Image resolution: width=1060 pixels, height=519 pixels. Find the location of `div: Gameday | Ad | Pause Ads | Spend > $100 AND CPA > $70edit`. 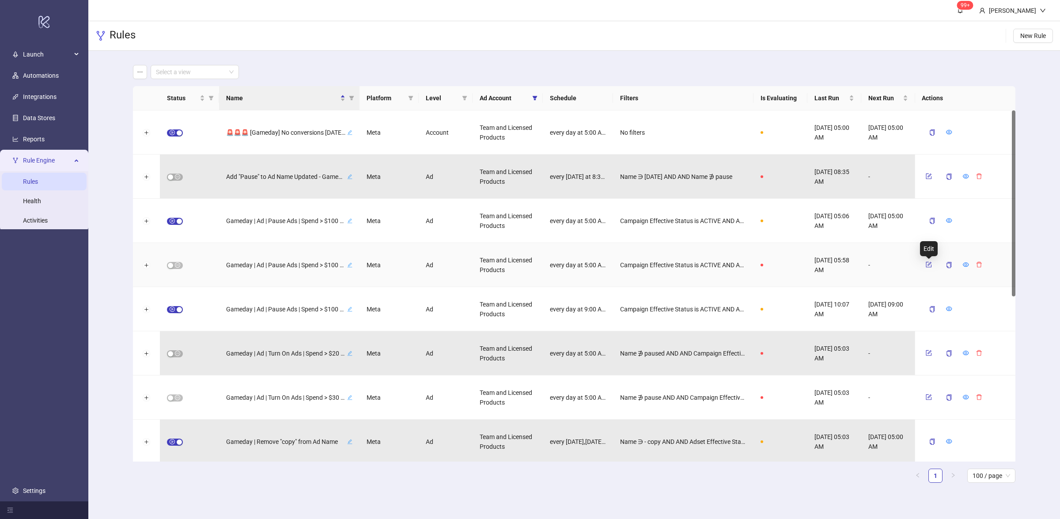

div: Gameday | Ad | Pause Ads | Spend > $100 AND CPA > $70edit is located at coordinates (289, 221).